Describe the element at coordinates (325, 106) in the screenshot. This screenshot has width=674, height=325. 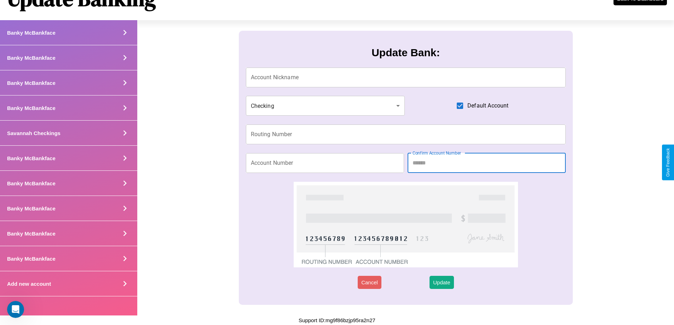
I see `div: Checking` at that location.